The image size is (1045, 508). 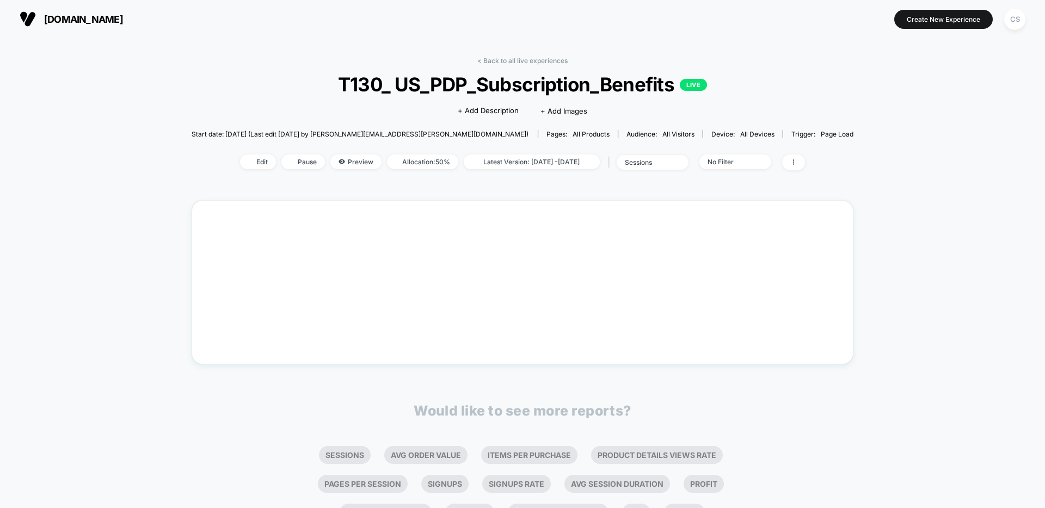 I want to click on li: Signups Rate, so click(x=517, y=484).